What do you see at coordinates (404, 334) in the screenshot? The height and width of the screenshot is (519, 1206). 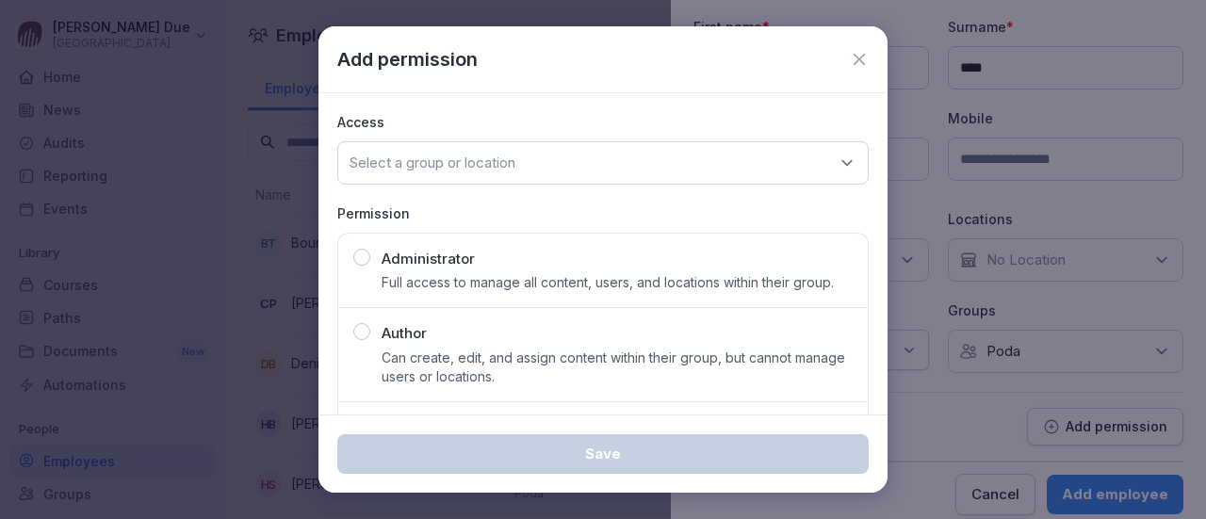 I see `p: Author` at bounding box center [404, 334].